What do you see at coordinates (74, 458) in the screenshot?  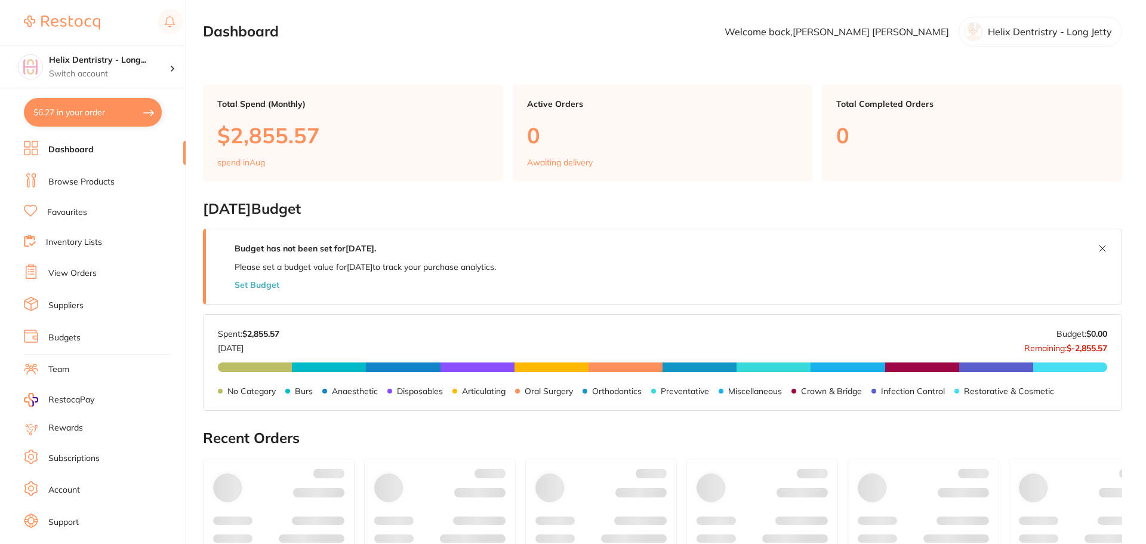 I see `a: Subscriptions` at bounding box center [74, 458].